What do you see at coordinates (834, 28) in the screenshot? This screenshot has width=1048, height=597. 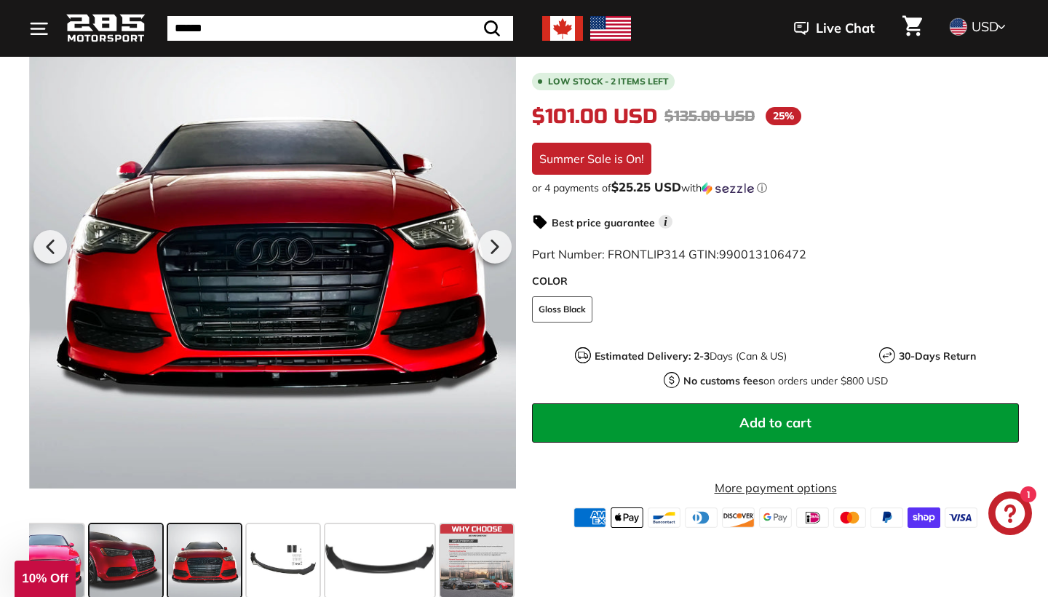 I see `button: Live Chat` at bounding box center [834, 28].